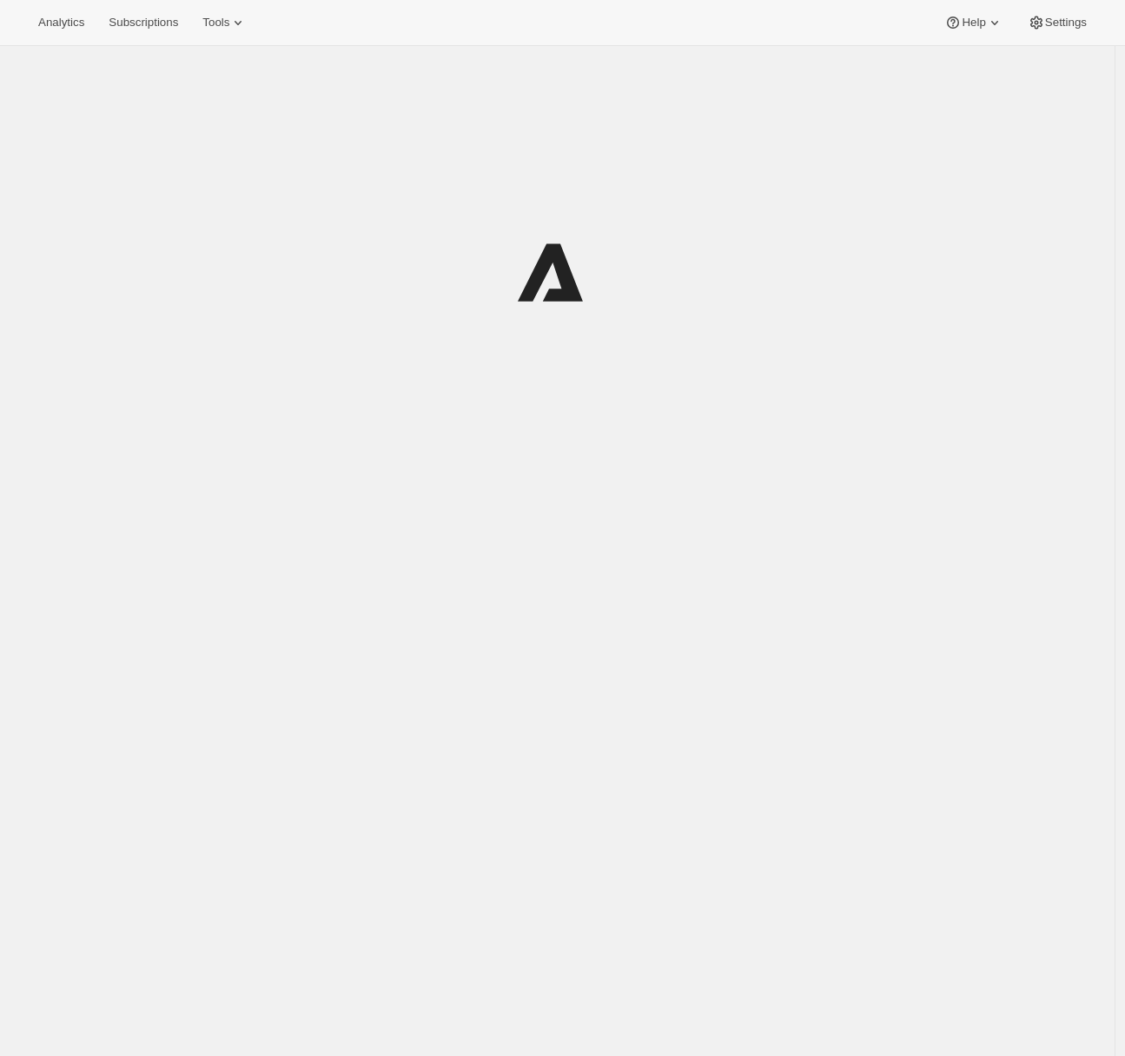 The width and height of the screenshot is (1125, 1056). What do you see at coordinates (1058, 23) in the screenshot?
I see `button: Settings` at bounding box center [1058, 23].